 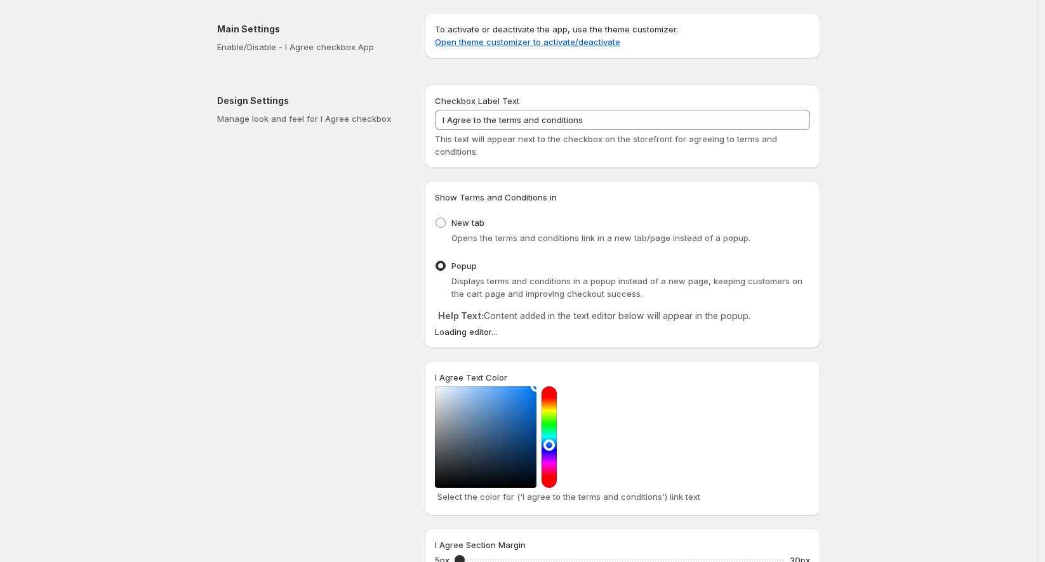 What do you see at coordinates (310, 47) in the screenshot?
I see `p: Enable/Disable - I Agree checkbox App` at bounding box center [310, 47].